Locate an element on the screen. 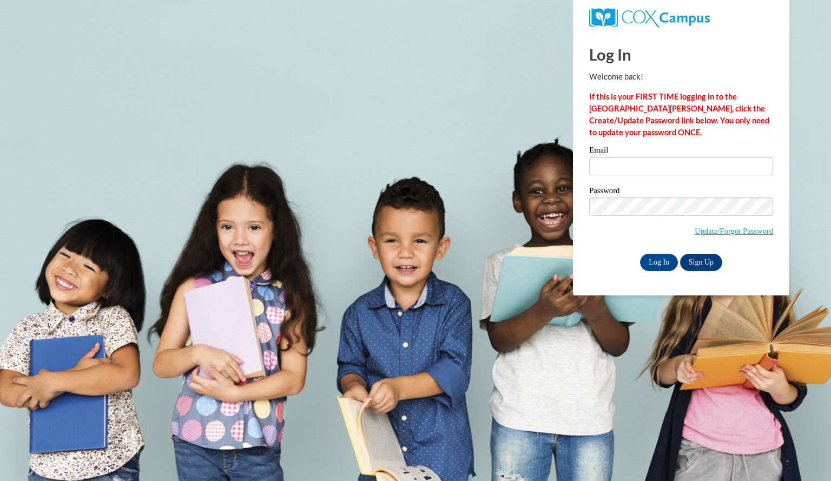  img: COX Campus is located at coordinates (649, 18).